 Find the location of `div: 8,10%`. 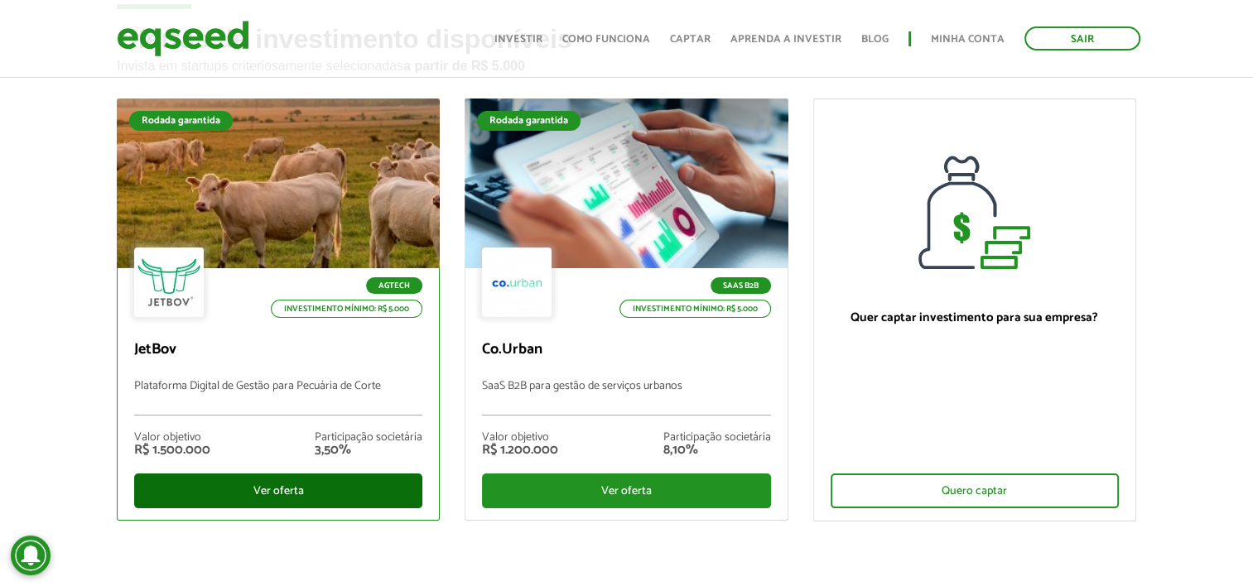

div: 8,10% is located at coordinates (717, 450).